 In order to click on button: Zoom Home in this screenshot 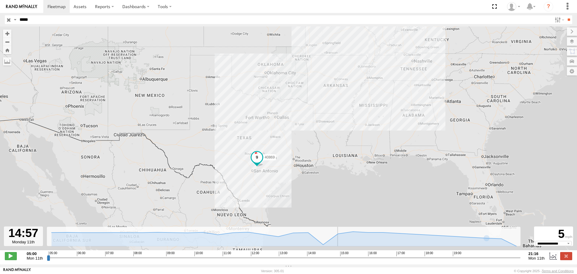, I will do `click(7, 50)`.